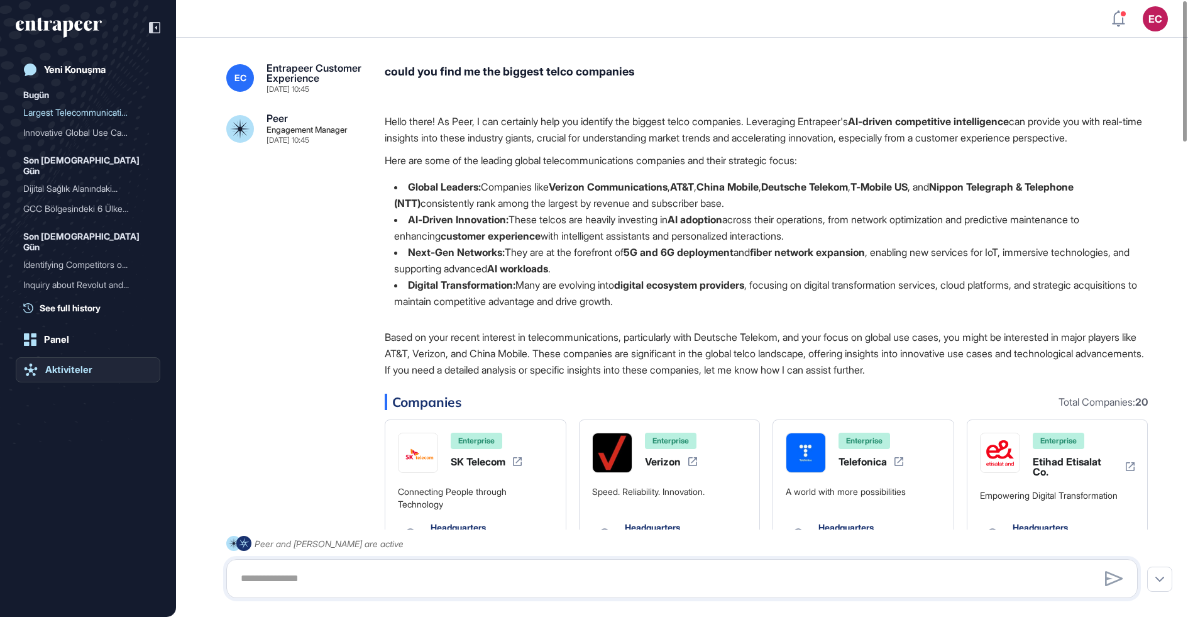 The width and height of the screenshot is (1188, 617). Describe the element at coordinates (766, 129) in the screenshot. I see `p: Hello there! As Peer, I can certainly help you identify the biggest telco companies. Leveraging E...` at that location.